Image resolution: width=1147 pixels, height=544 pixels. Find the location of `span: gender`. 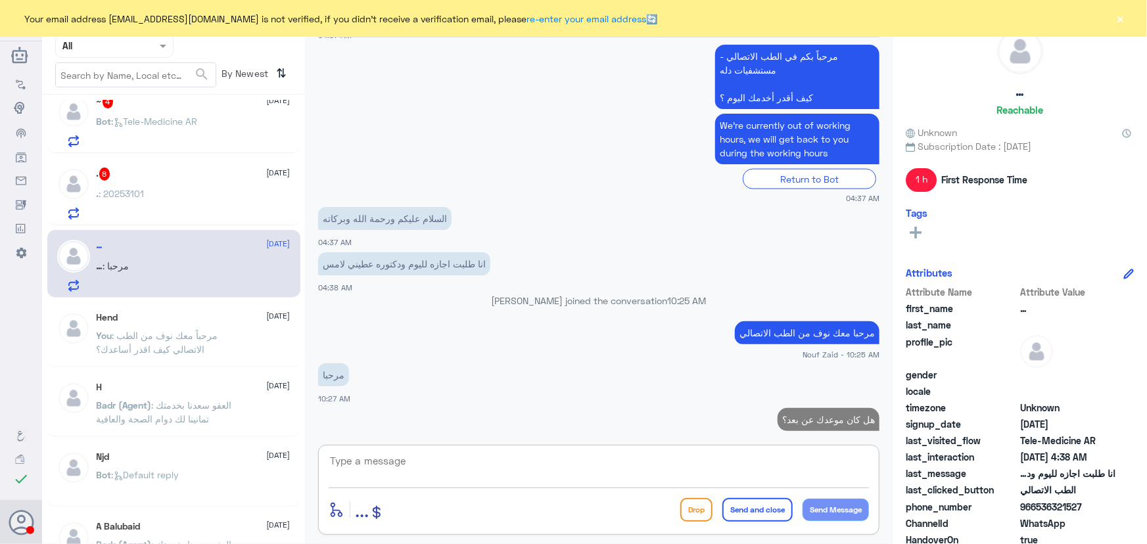

span: gender is located at coordinates (962, 375).